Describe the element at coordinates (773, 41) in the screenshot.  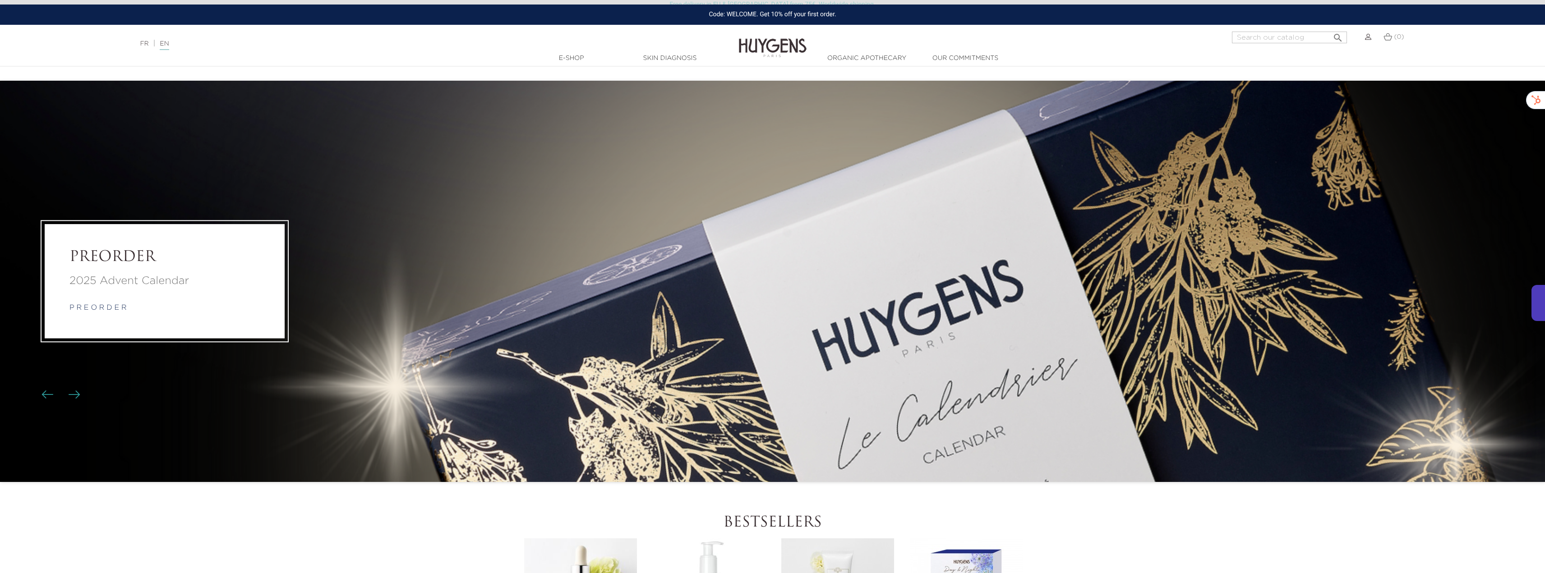
I see `img: Huygens` at that location.